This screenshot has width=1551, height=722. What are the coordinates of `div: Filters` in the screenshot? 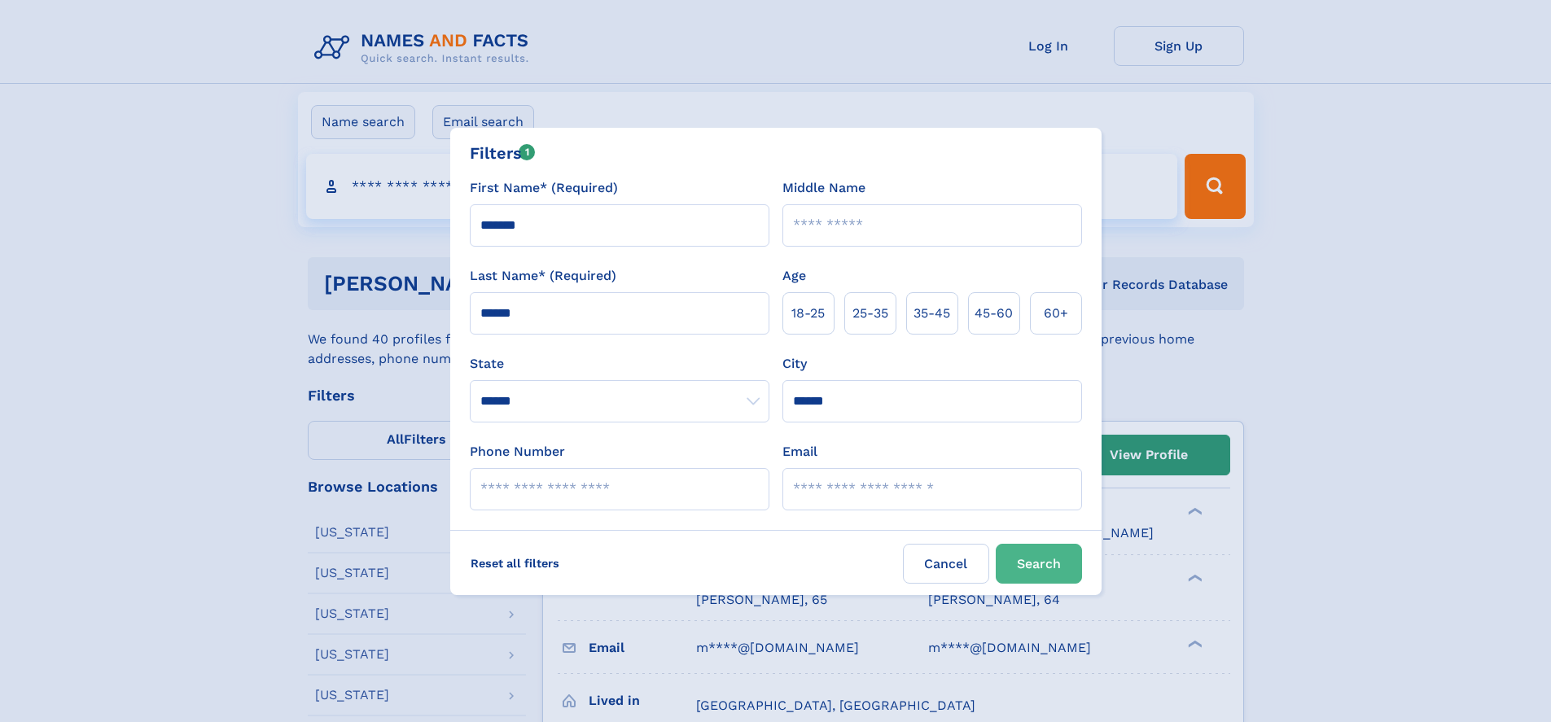 It's located at (502, 153).